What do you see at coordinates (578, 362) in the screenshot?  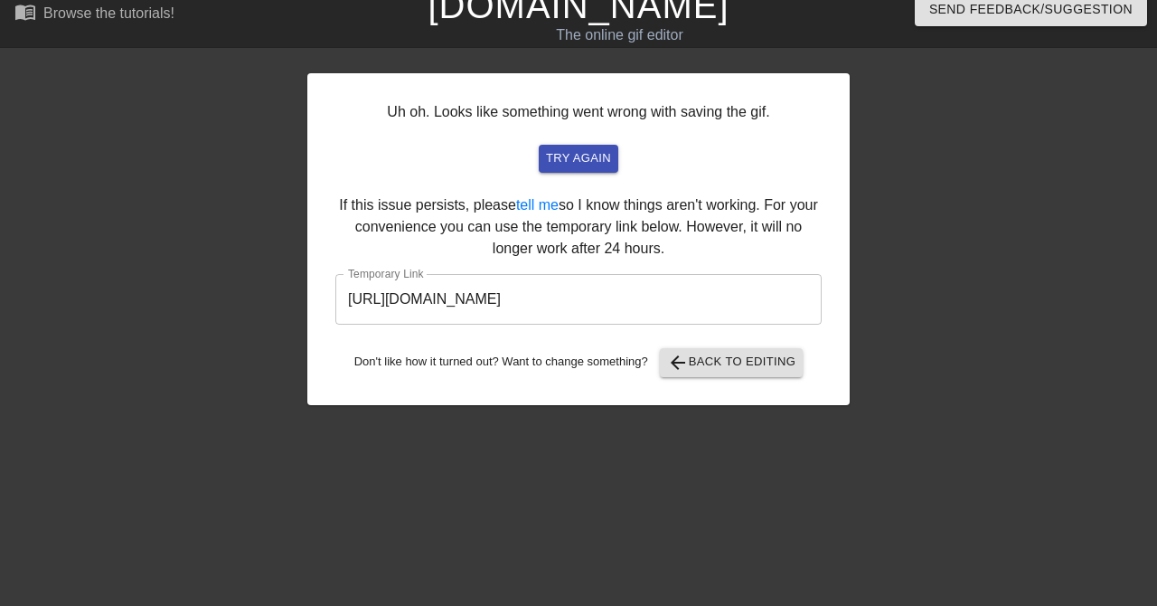 I see `div: Don't like how it turned out? Want to change something?` at bounding box center [578, 362].